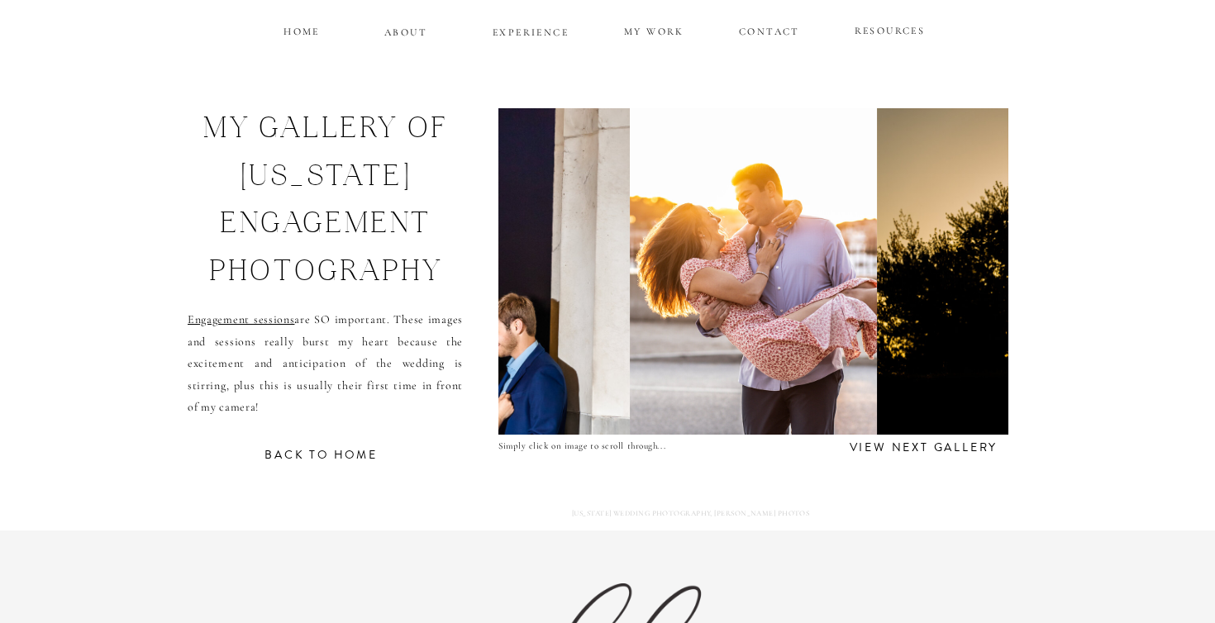  Describe the element at coordinates (769, 29) in the screenshot. I see `p: CONTACT` at that location.